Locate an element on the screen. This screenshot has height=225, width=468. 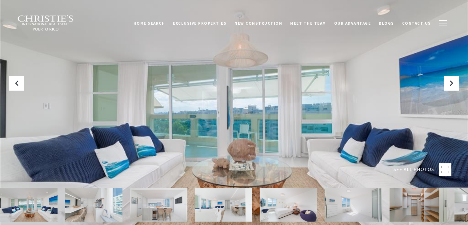
a: Exclusive Properties is located at coordinates (200, 23).